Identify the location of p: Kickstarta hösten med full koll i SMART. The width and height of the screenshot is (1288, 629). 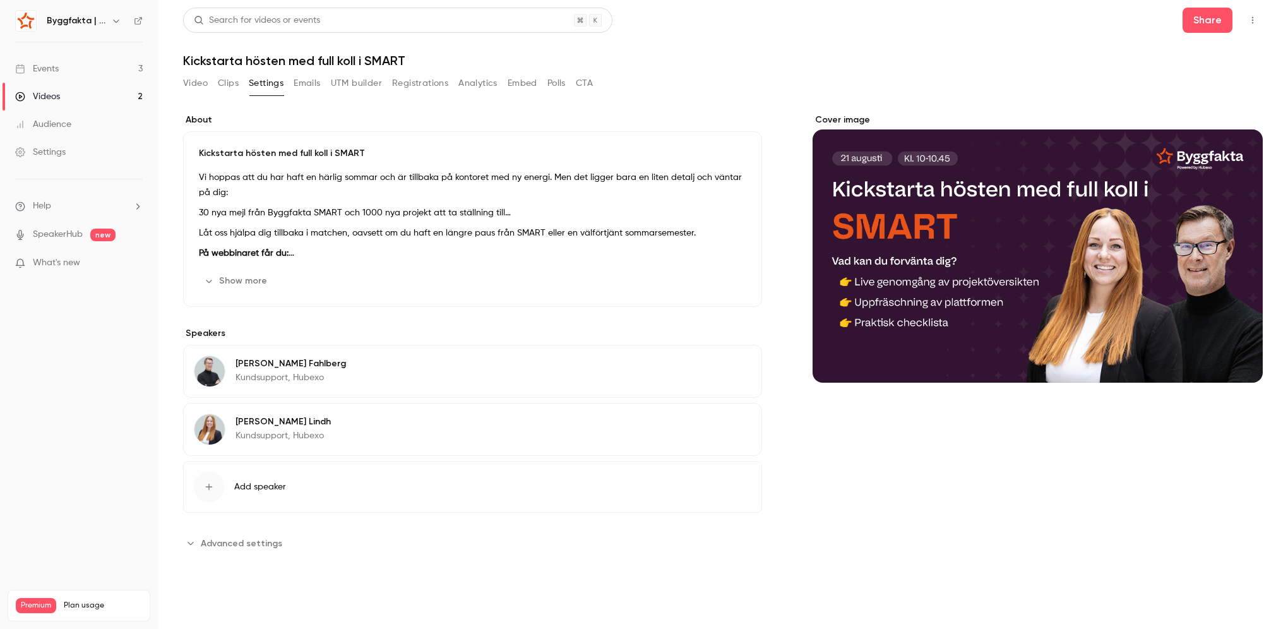
(472, 153).